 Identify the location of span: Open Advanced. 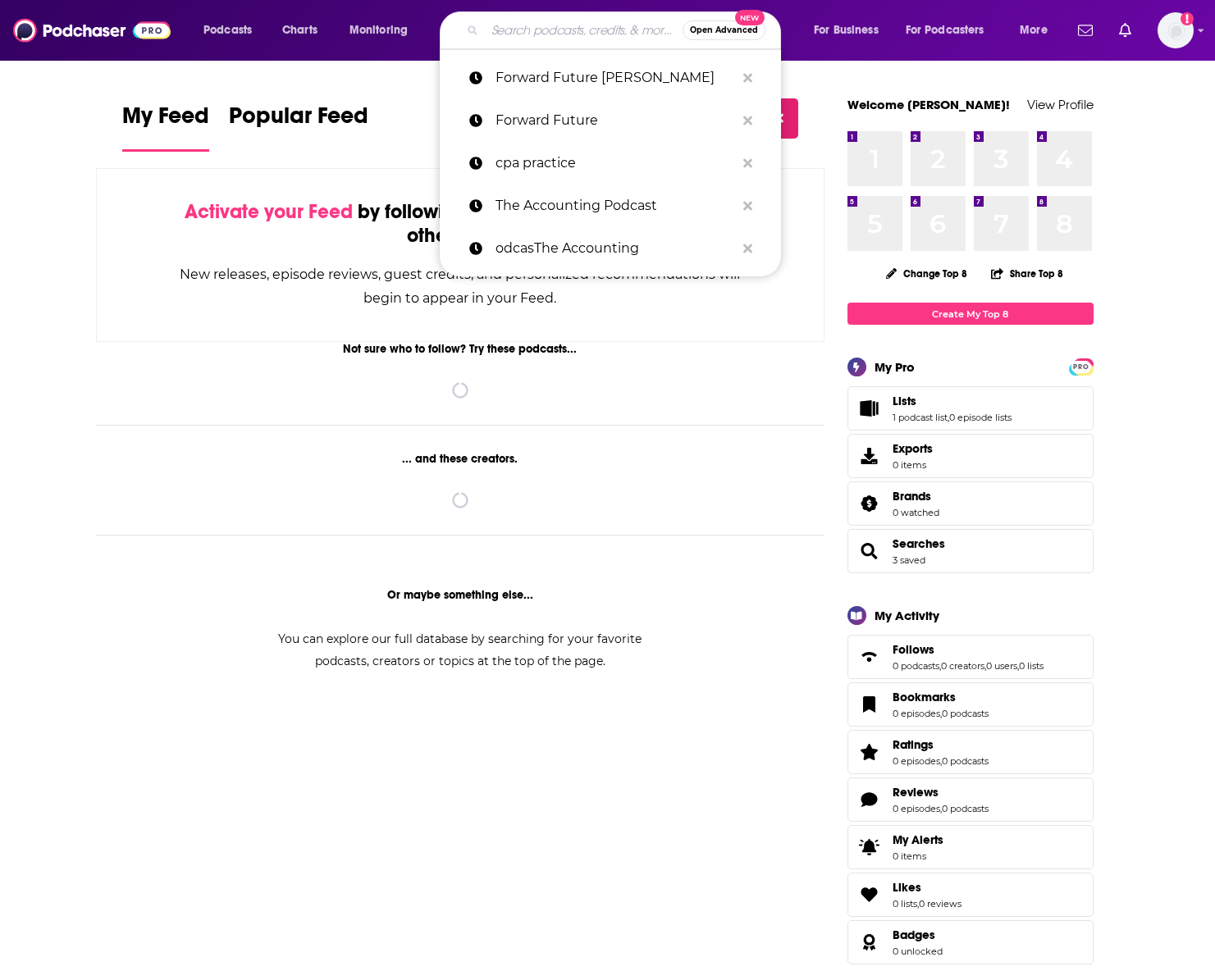
(723, 31).